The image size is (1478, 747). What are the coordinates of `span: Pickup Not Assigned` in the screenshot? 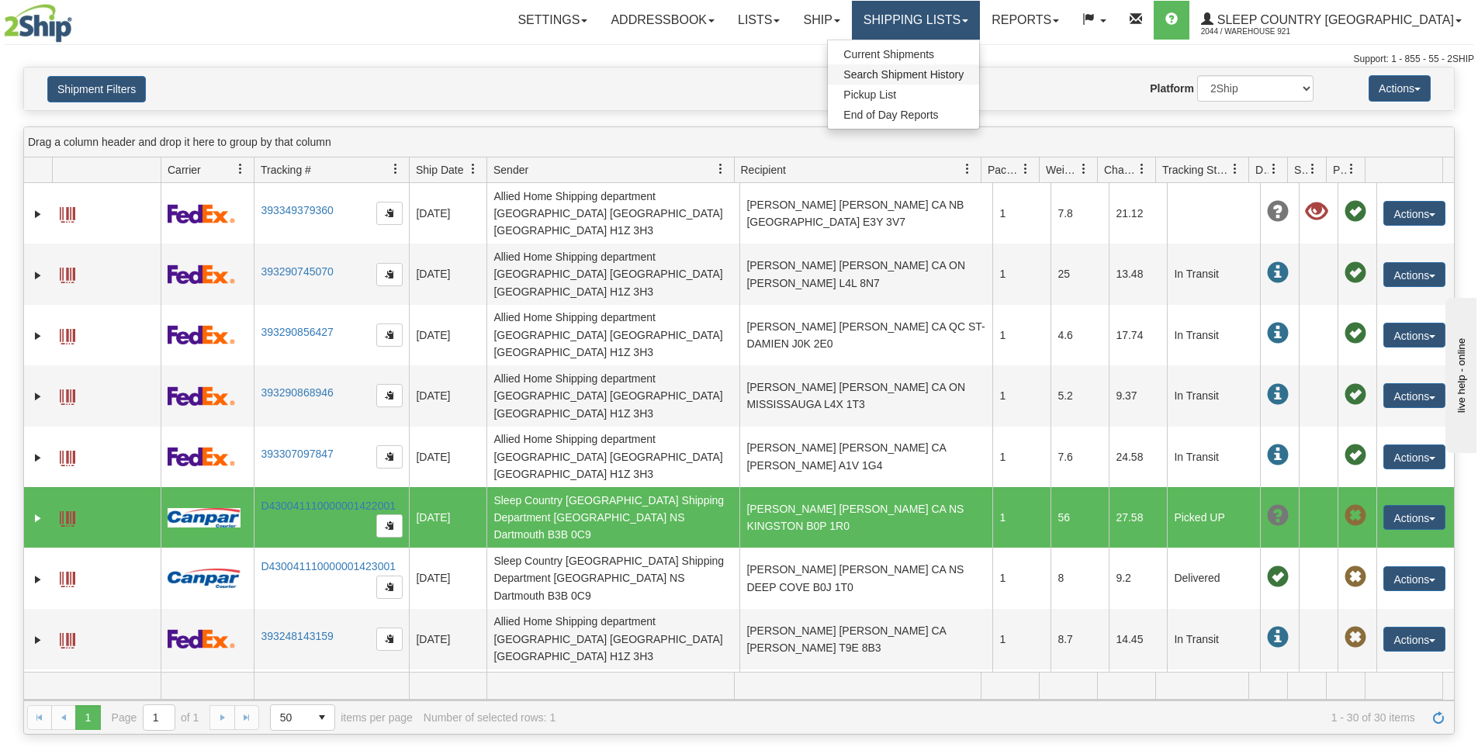 It's located at (1355, 577).